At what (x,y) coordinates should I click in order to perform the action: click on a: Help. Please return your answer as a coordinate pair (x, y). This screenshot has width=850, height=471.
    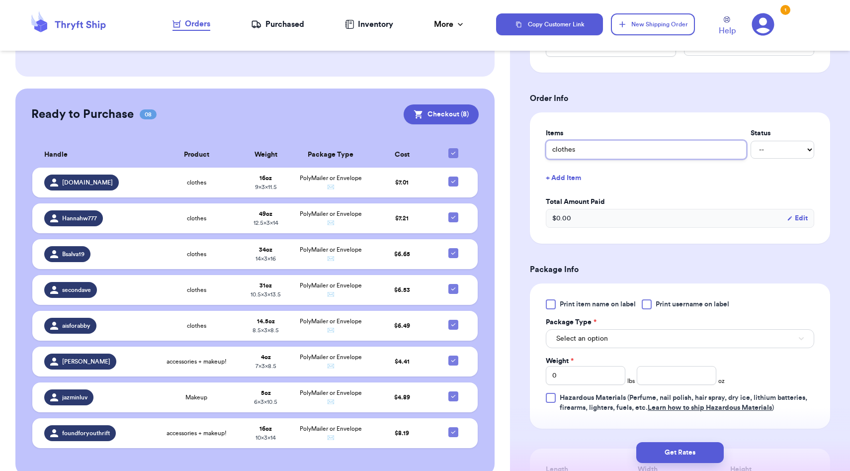
    Looking at the image, I should click on (727, 26).